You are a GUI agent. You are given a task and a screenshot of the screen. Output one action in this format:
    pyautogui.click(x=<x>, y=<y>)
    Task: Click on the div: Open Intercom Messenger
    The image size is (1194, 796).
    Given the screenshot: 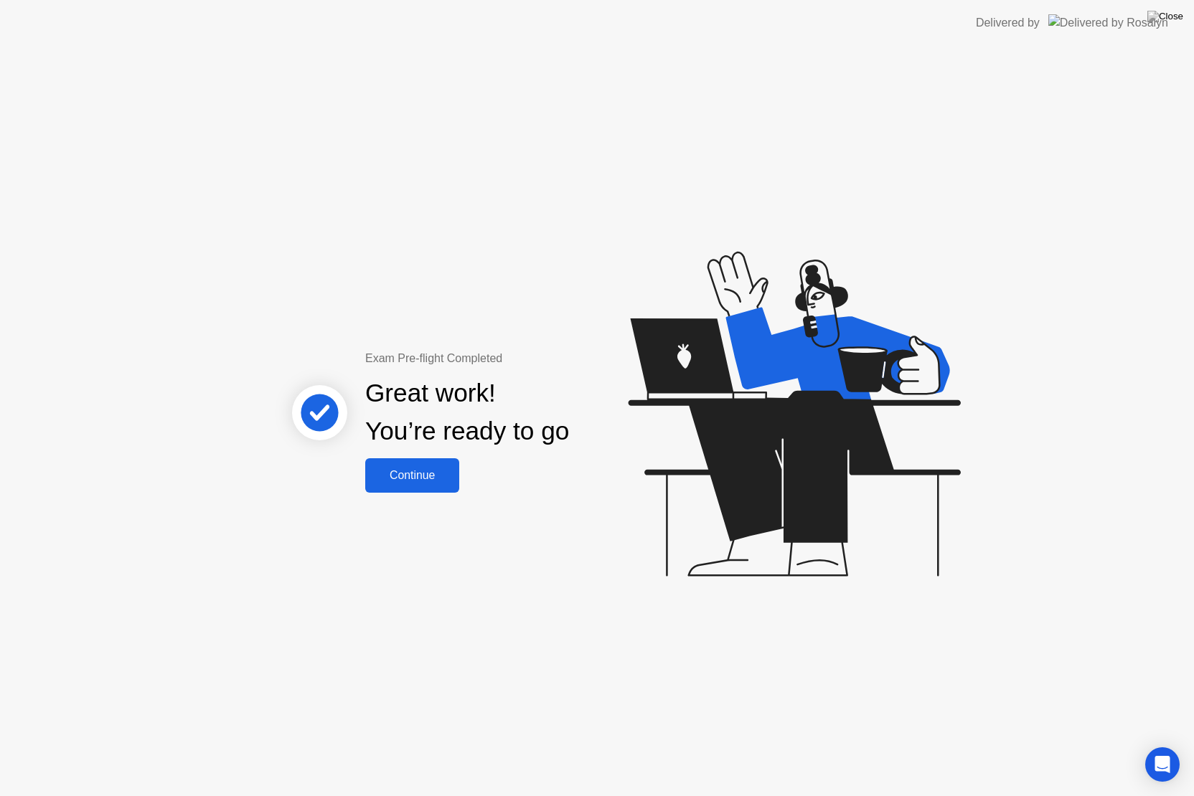 What is the action you would take?
    pyautogui.click(x=1162, y=765)
    